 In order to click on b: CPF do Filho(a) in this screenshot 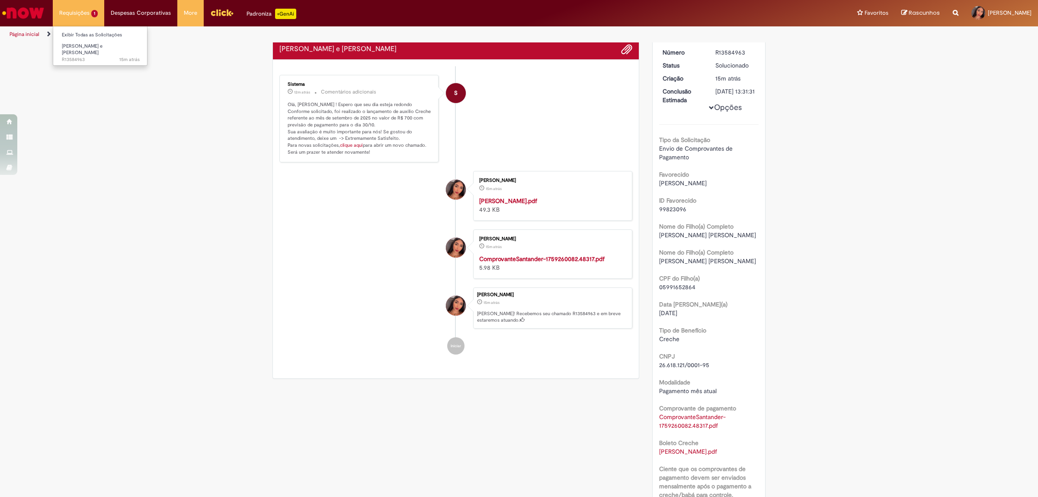, I will do `click(680, 278)`.